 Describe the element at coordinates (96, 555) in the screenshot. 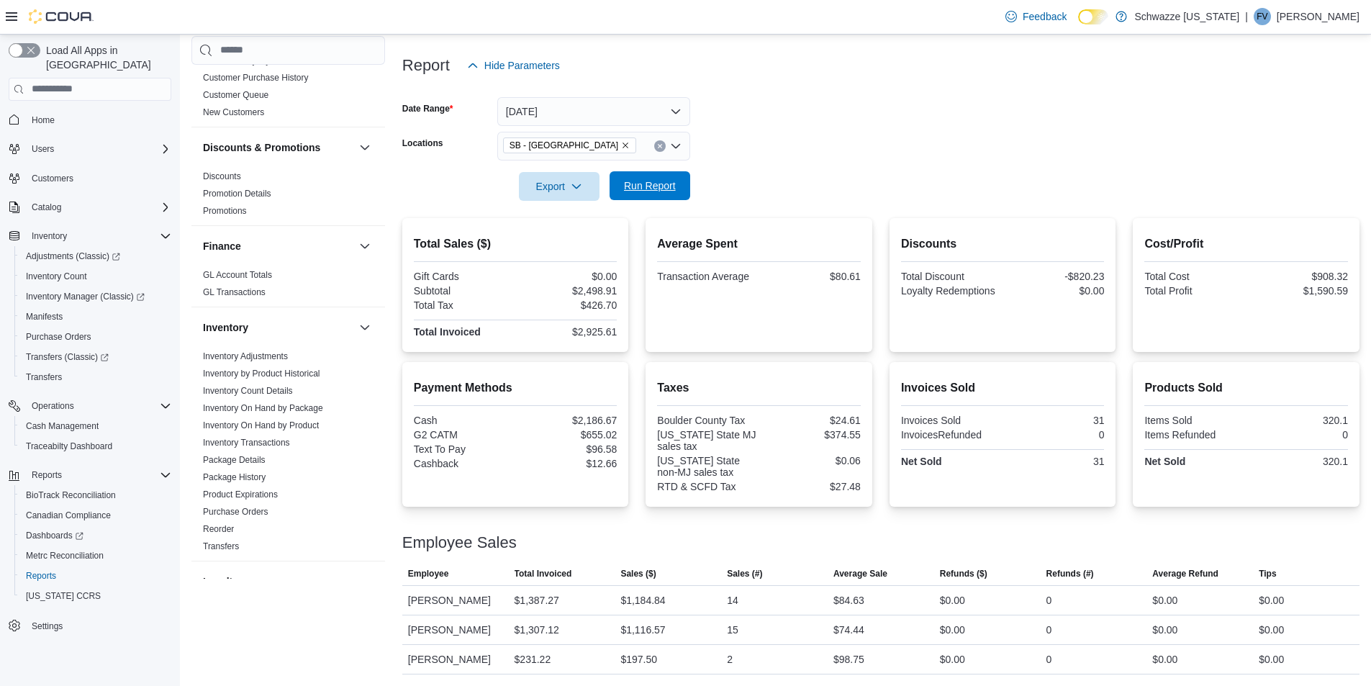

I see `button: Metrc Reconciliation` at that location.